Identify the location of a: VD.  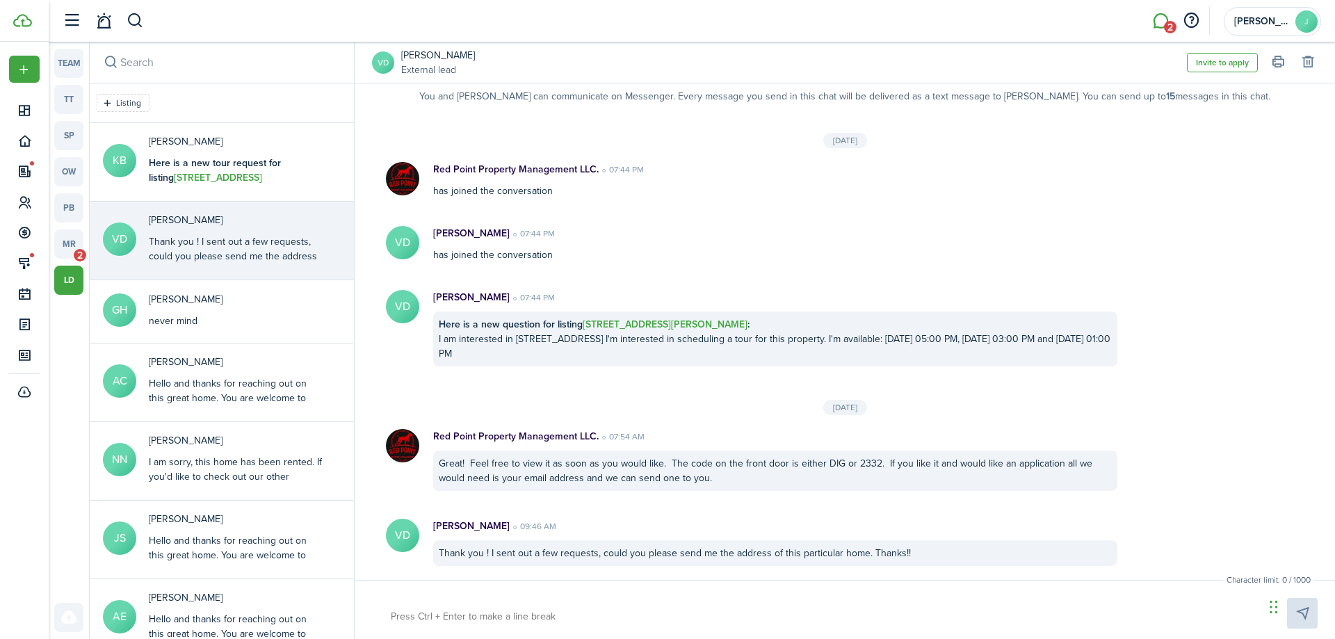
(383, 63).